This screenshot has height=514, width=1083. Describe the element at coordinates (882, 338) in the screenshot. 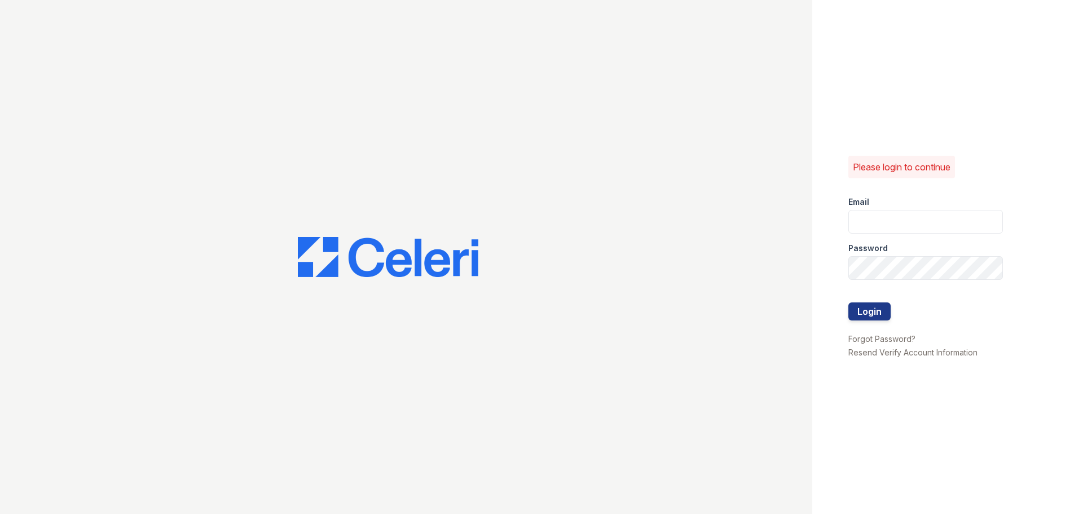

I see `a: Forgot Password?` at that location.